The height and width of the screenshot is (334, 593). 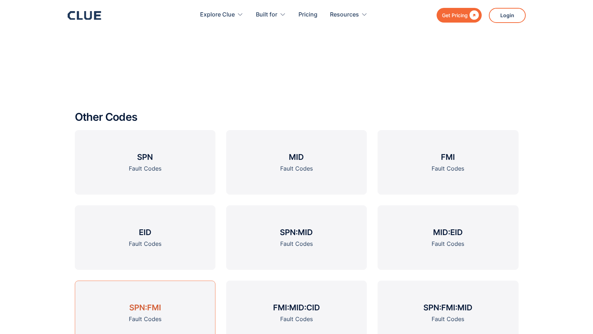 What do you see at coordinates (459, 15) in the screenshot?
I see `a: Get Pricing` at bounding box center [459, 15].